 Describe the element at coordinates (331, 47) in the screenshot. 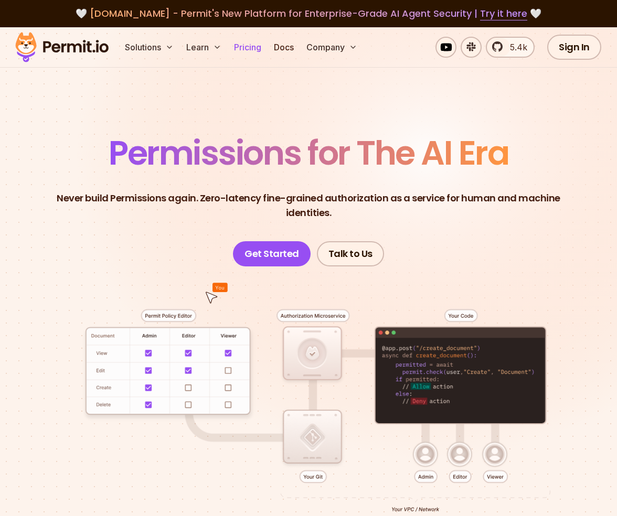

I see `button: Company` at that location.